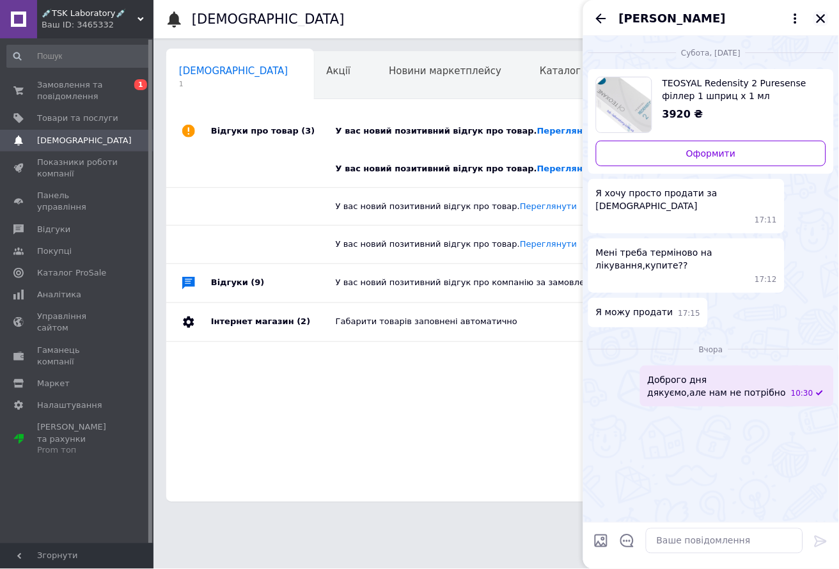  Describe the element at coordinates (77, 356) in the screenshot. I see `span: Гаманець компанії` at that location.